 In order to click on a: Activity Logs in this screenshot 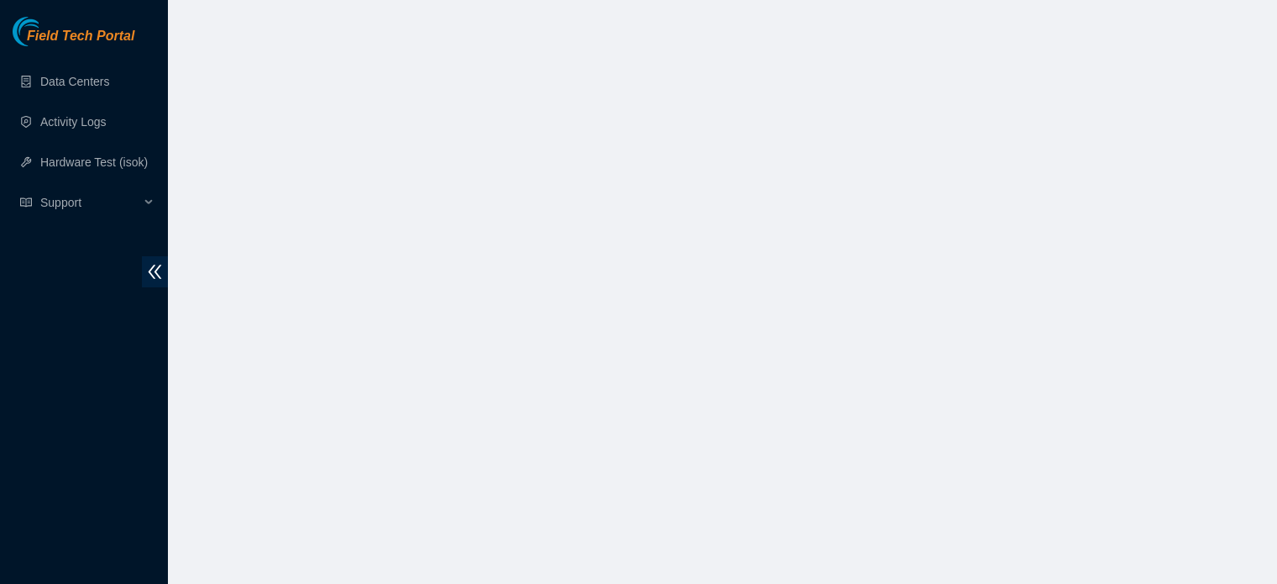, I will do `click(73, 122)`.